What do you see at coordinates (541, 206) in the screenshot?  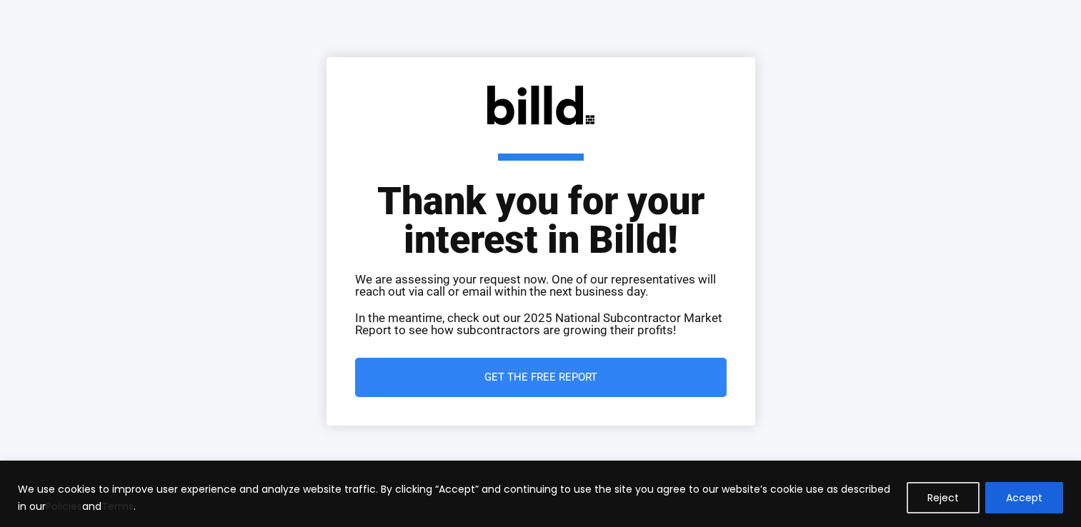 I see `h1: Thank you for your interest in Billd!` at bounding box center [541, 206].